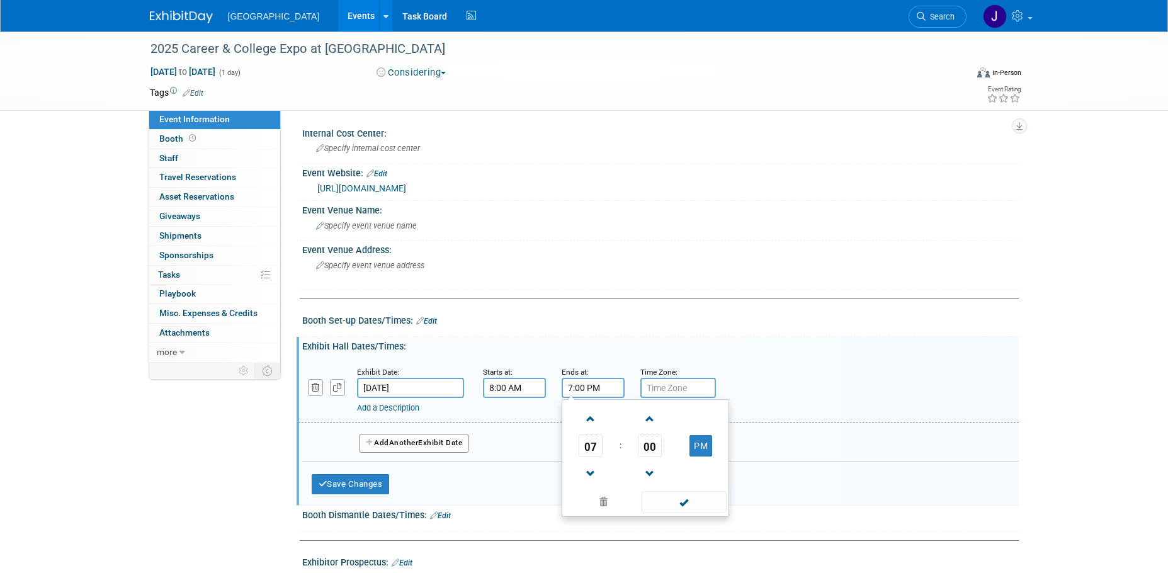 The image size is (1168, 573). Describe the element at coordinates (995, 16) in the screenshot. I see `img: Jessica Belcher` at that location.